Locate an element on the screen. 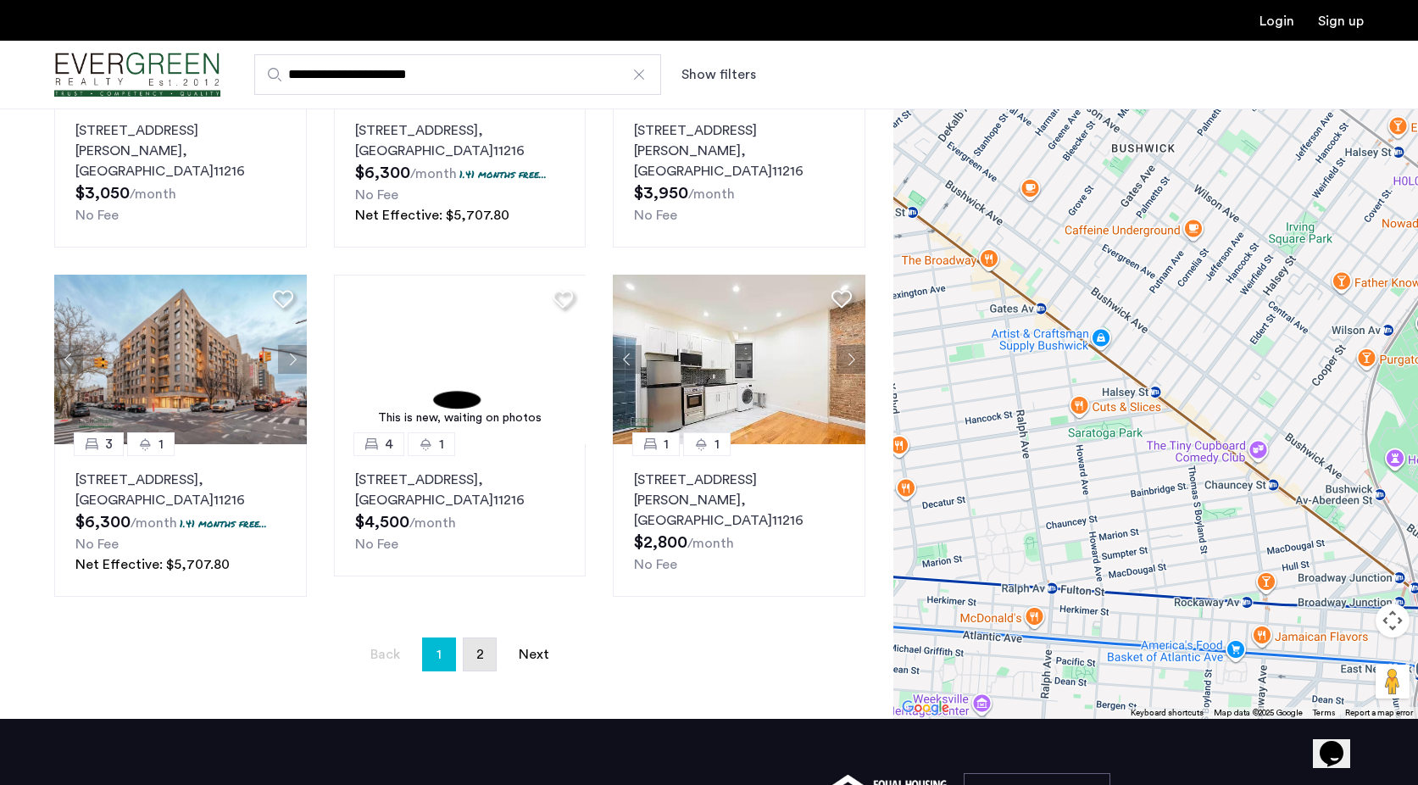  button: Drag Pegman onto the map to open Street View is located at coordinates (1393, 681).